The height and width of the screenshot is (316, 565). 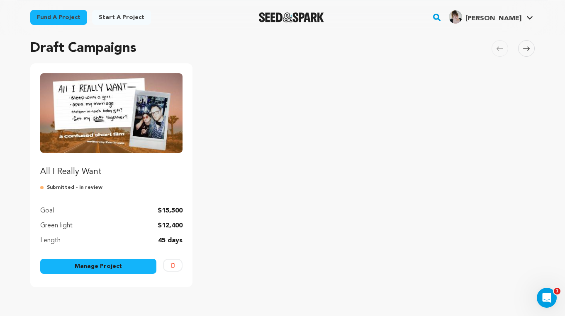 I want to click on p: Length, so click(x=50, y=241).